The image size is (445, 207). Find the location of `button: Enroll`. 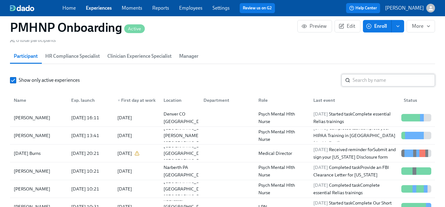

button: Enroll is located at coordinates (378, 26).